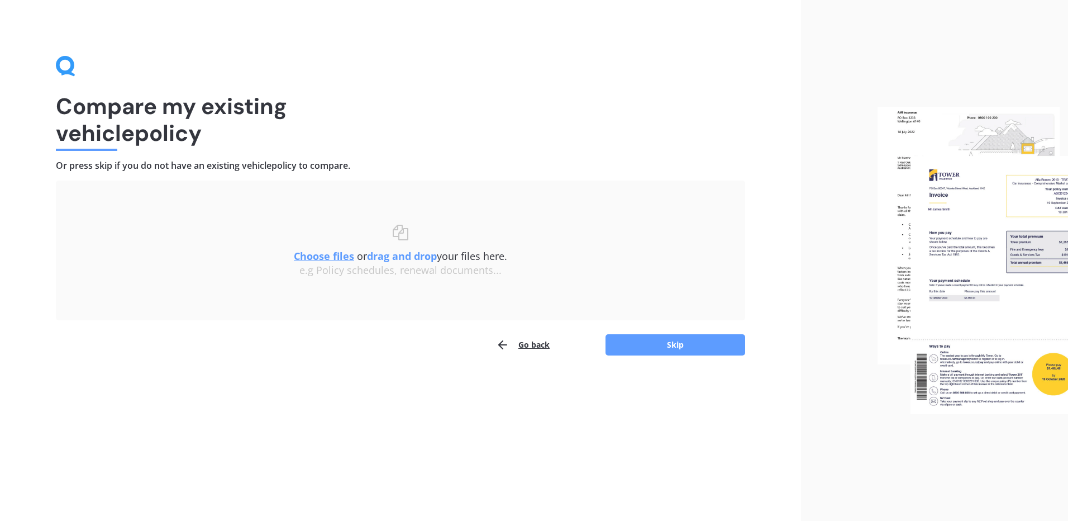 The image size is (1068, 521). Describe the element at coordinates (324, 256) in the screenshot. I see `u: Choose files` at that location.